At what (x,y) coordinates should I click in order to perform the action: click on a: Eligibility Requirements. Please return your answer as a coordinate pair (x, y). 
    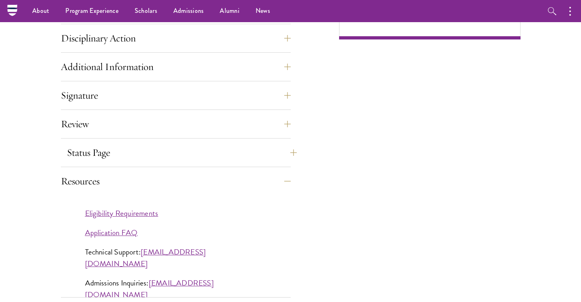
    Looking at the image, I should click on (122, 213).